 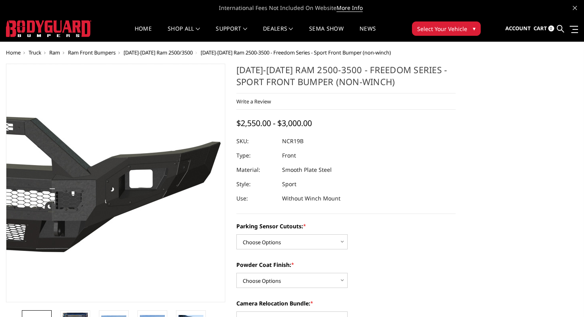 What do you see at coordinates (289, 155) in the screenshot?
I see `dd: Front` at bounding box center [289, 155].